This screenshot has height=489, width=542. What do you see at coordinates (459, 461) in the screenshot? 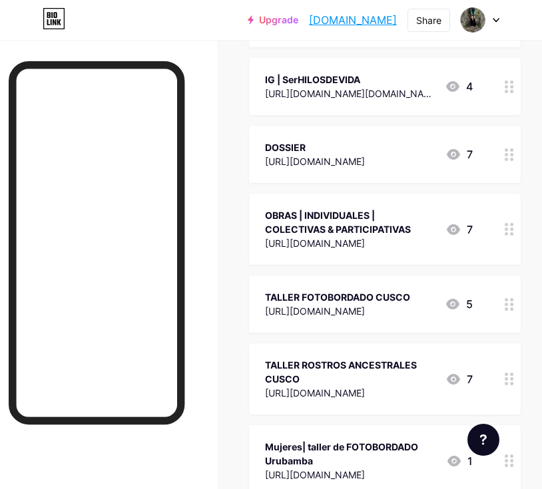
I see `div: 1` at bounding box center [459, 461].